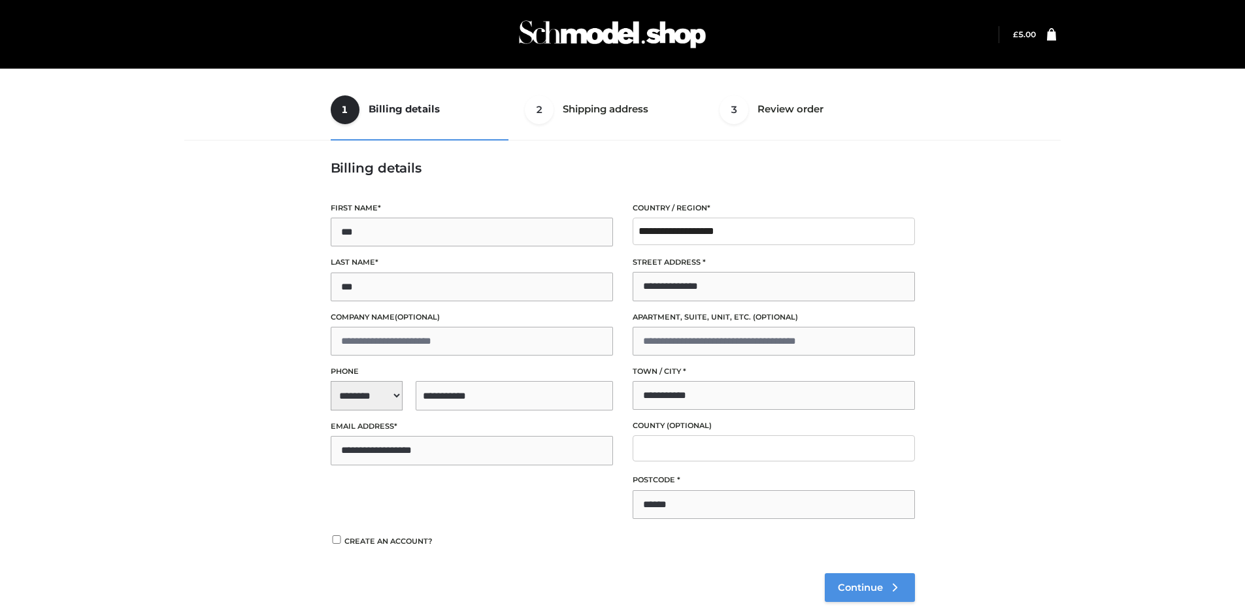 This screenshot has height=615, width=1245. What do you see at coordinates (623, 168) in the screenshot?
I see `h3: Billing details` at bounding box center [623, 168].